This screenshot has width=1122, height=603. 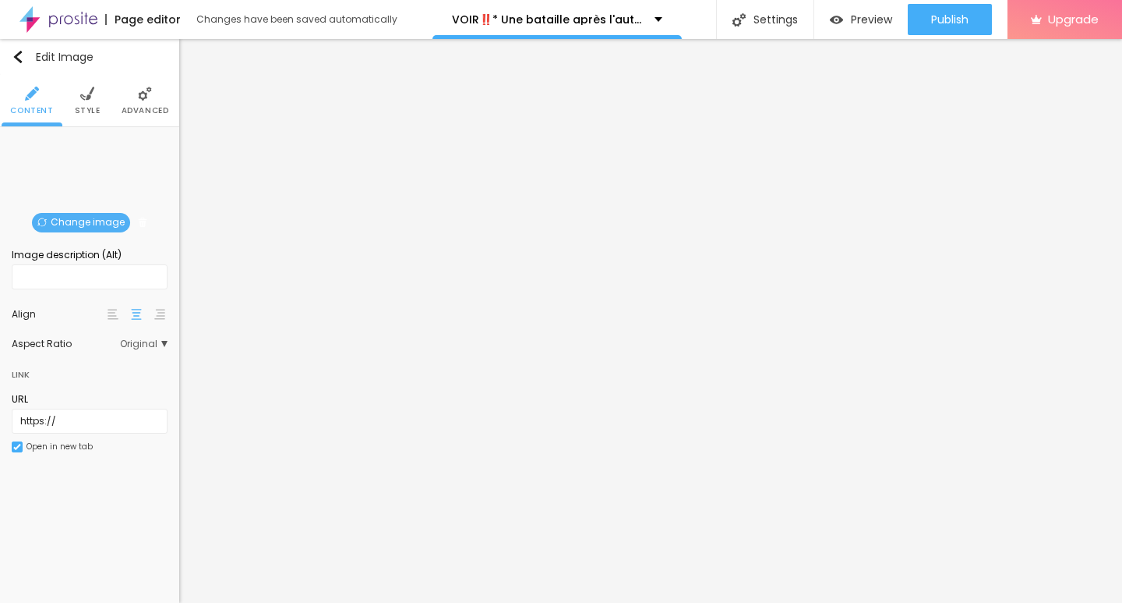 I want to click on div: Aspect Ratio, so click(x=65, y=344).